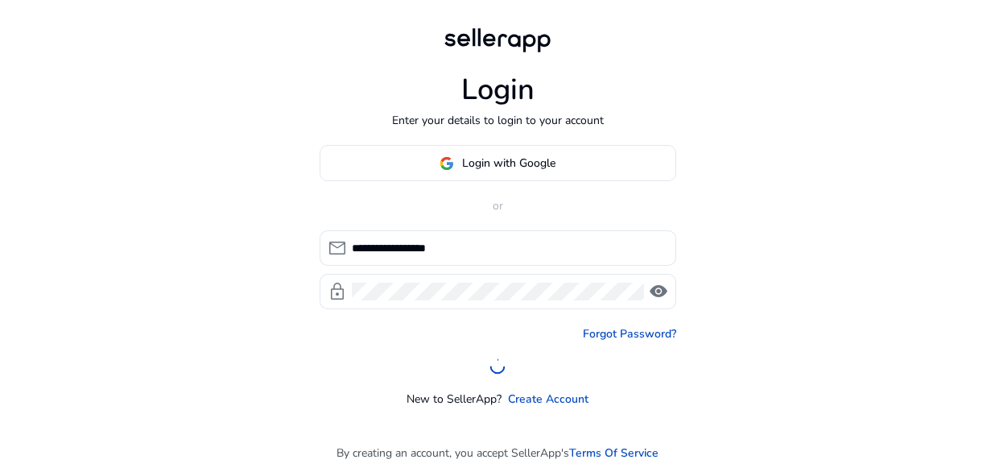  What do you see at coordinates (498, 89) in the screenshot?
I see `h1: Login` at bounding box center [498, 89].